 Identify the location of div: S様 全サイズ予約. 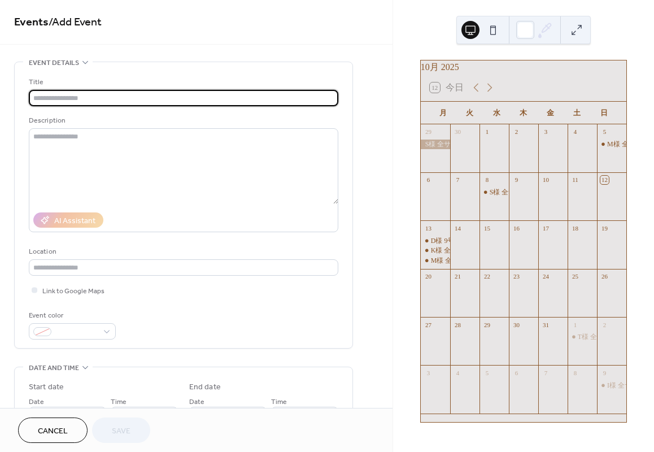
(436, 144).